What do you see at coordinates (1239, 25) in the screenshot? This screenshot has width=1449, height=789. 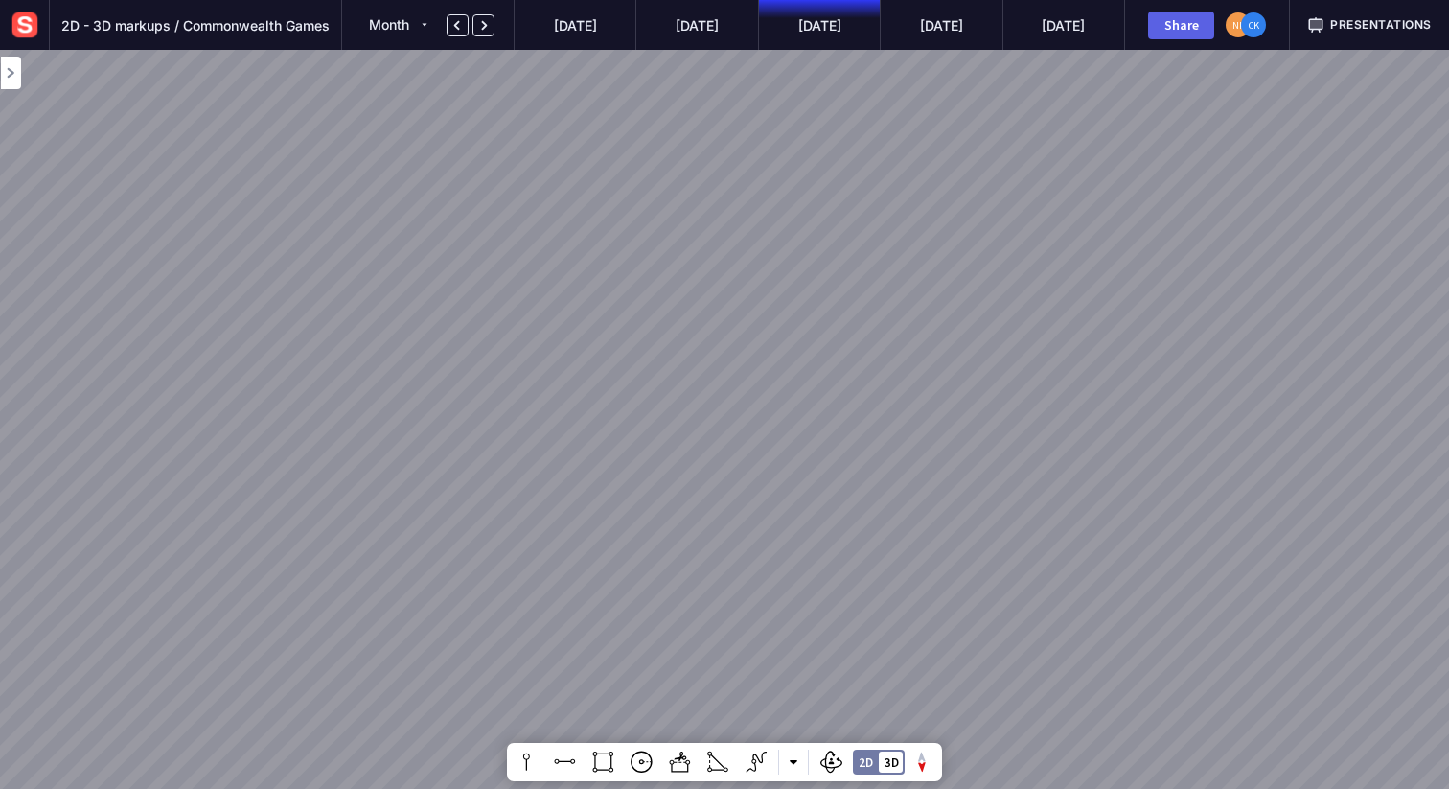 I see `text: NK` at bounding box center [1239, 25].